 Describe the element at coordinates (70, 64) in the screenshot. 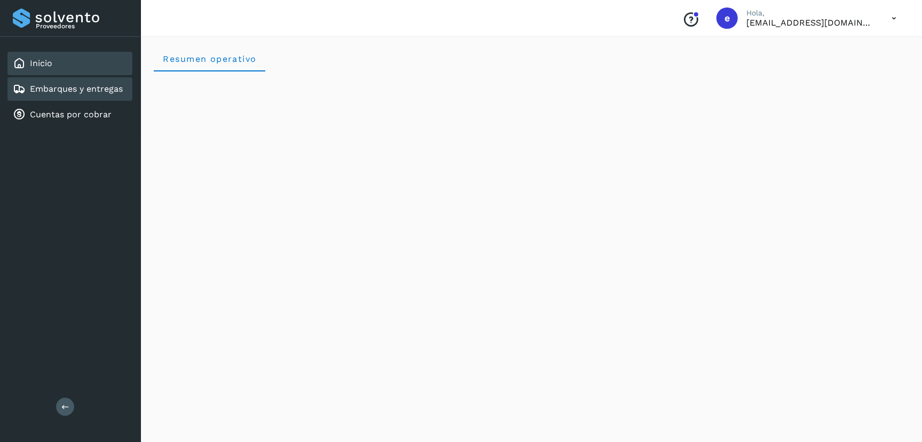

I see `div: Inicio` at that location.